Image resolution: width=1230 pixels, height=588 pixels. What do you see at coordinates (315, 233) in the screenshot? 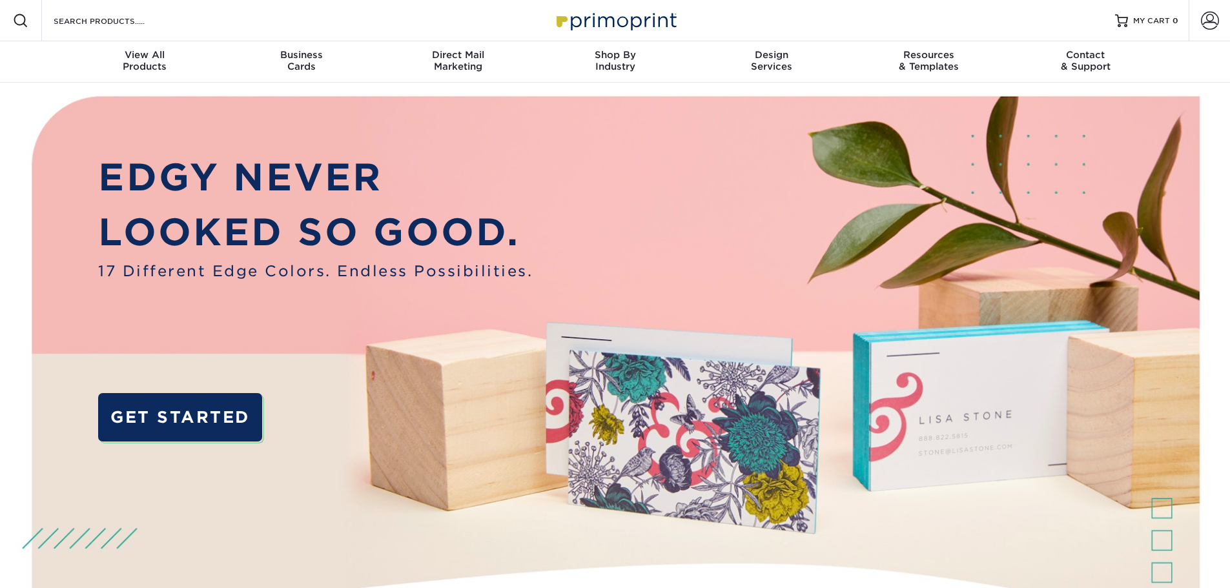
I see `p: LOOKED SO GOOD.` at bounding box center [315, 233].